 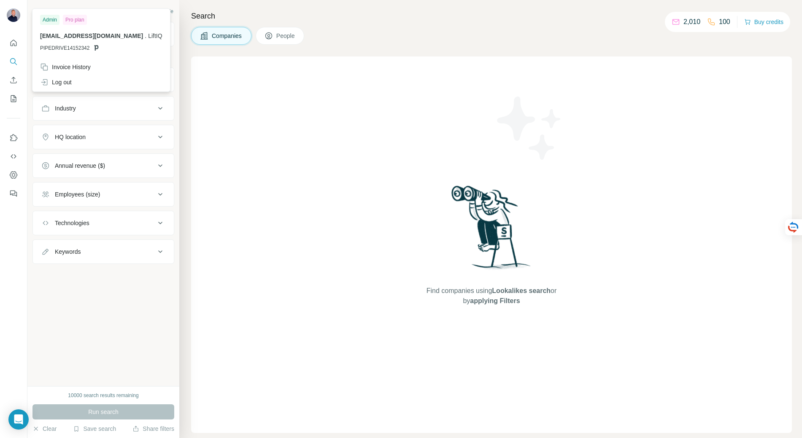 What do you see at coordinates (56, 82) in the screenshot?
I see `div: Log out` at bounding box center [56, 82].